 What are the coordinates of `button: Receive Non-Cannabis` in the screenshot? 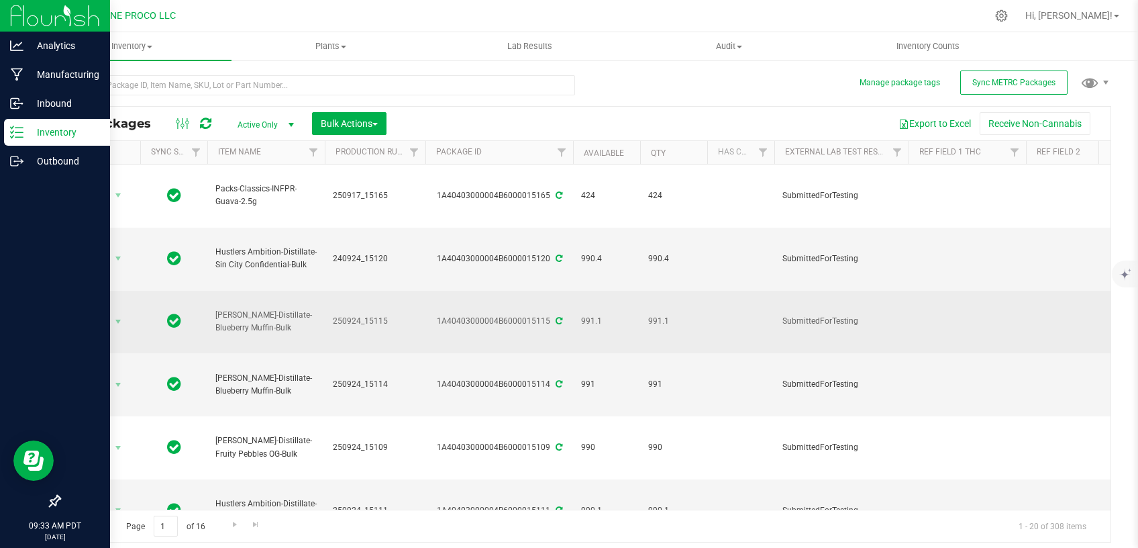 It's located at (1035, 123).